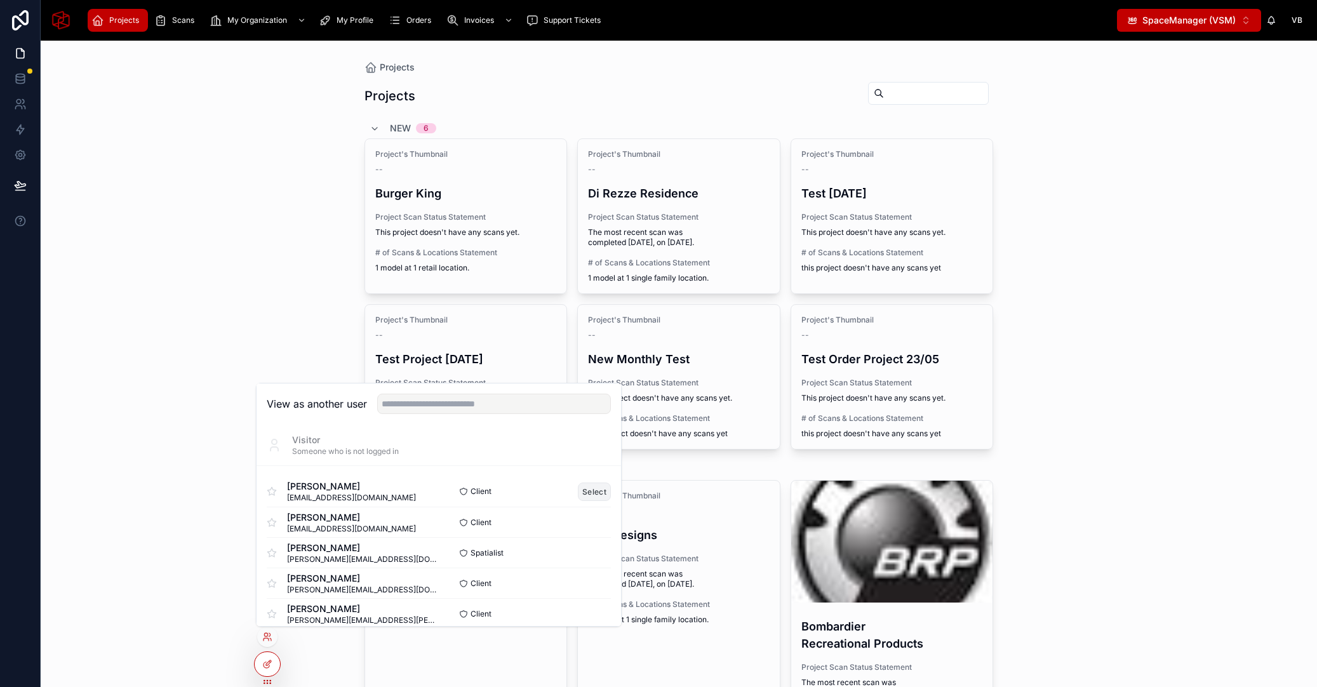  I want to click on a: Project's Thumbnail--New Monthly TestProject Scan Status StatementThis project doesn't have any s..., so click(679, 377).